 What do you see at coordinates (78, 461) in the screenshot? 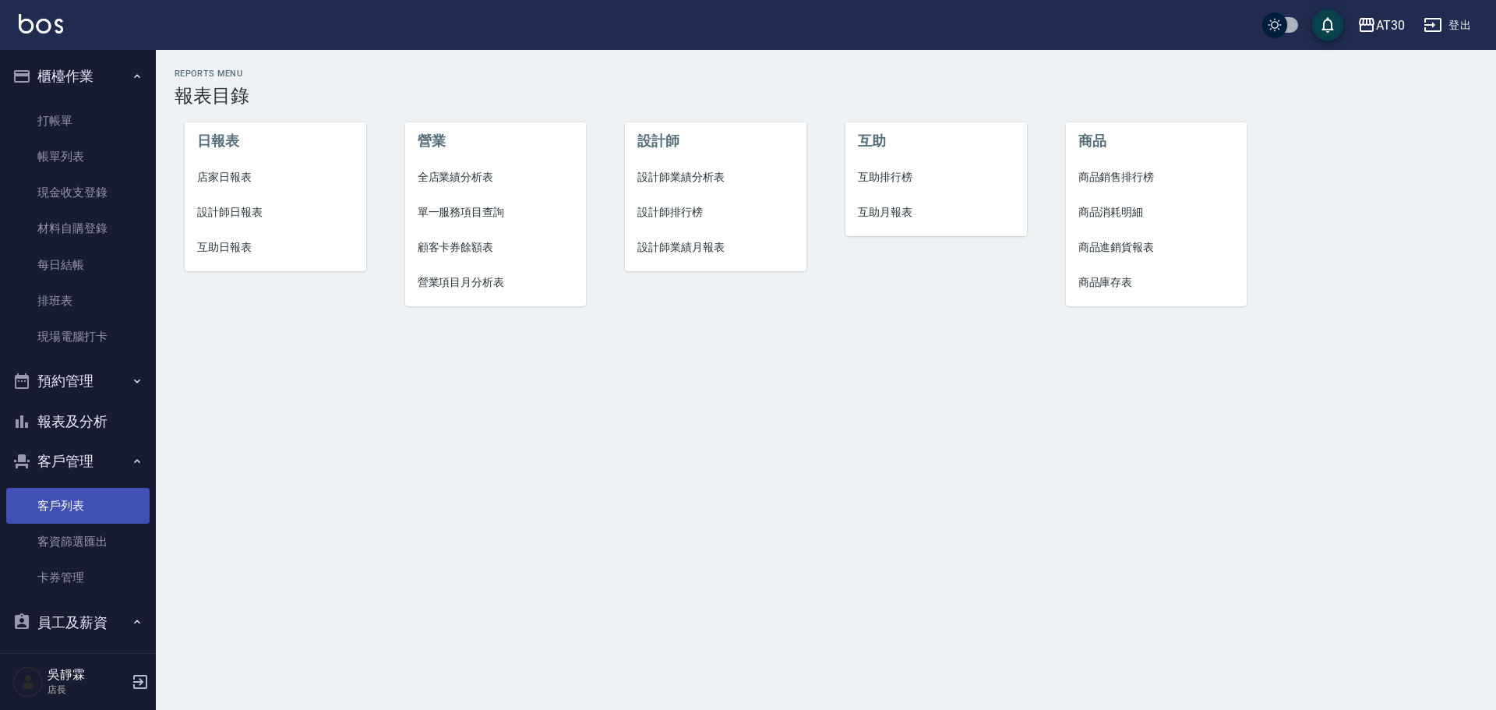
I see `button: 客戶管理` at bounding box center [78, 461].